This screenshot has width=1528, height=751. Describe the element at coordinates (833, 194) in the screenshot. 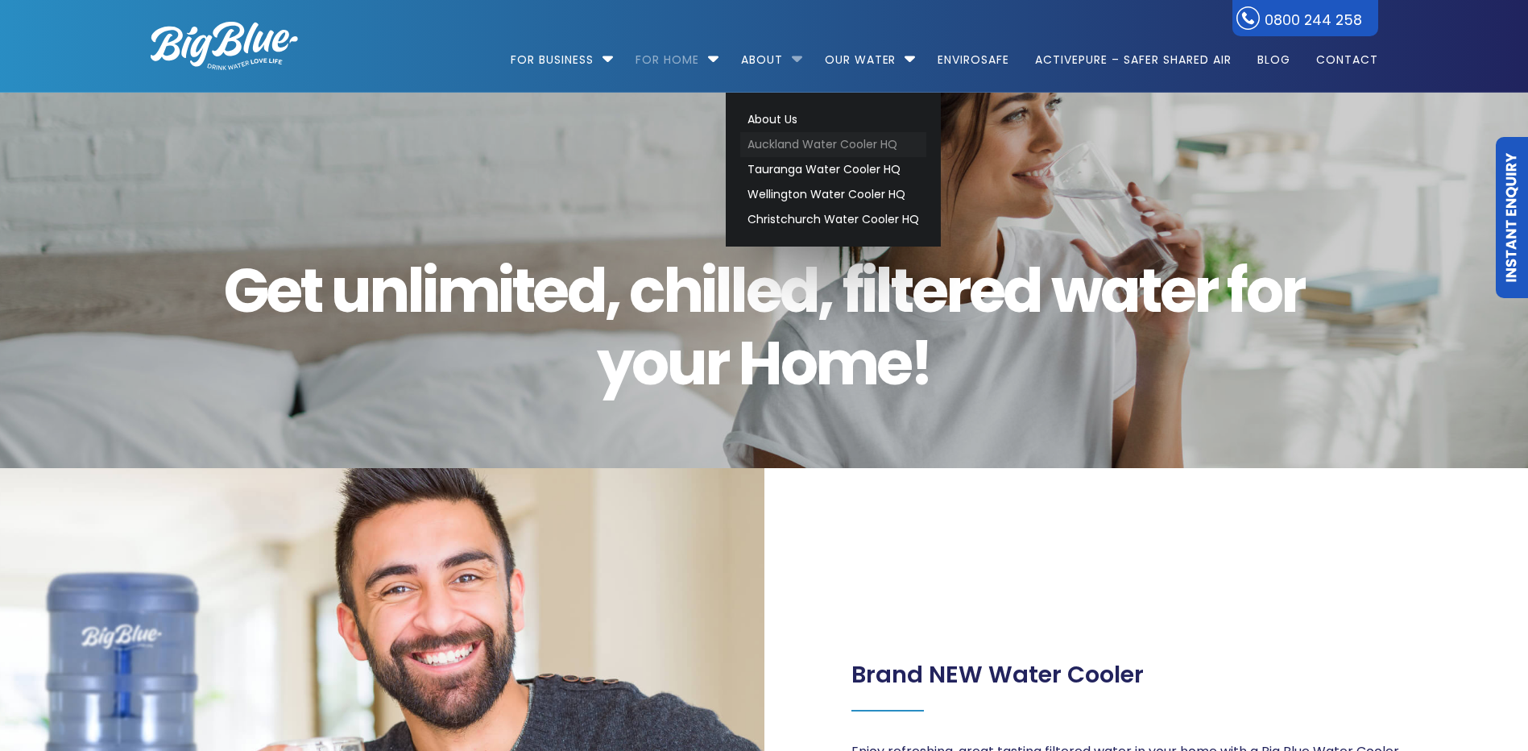

I see `a: Wellington Water Cooler HQ` at that location.